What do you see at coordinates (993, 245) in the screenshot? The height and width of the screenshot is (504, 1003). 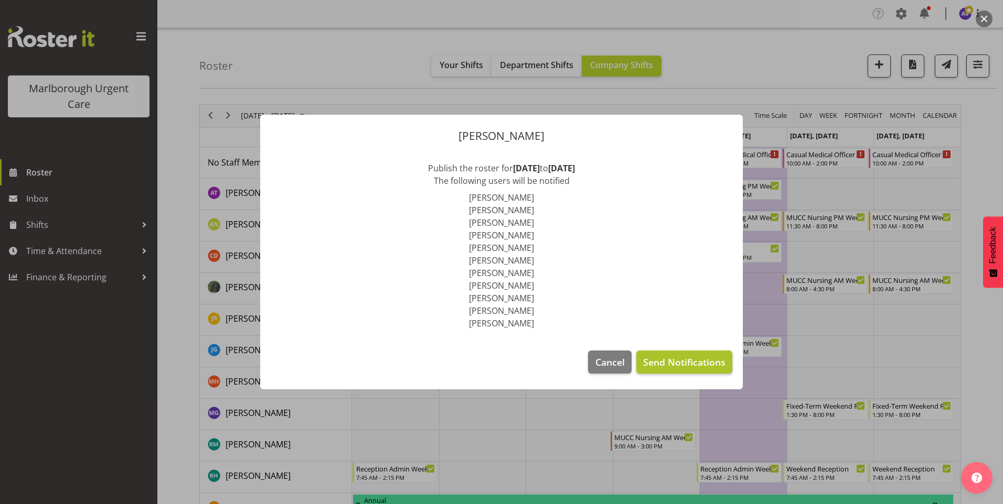 I see `span: Feedback` at bounding box center [993, 245].